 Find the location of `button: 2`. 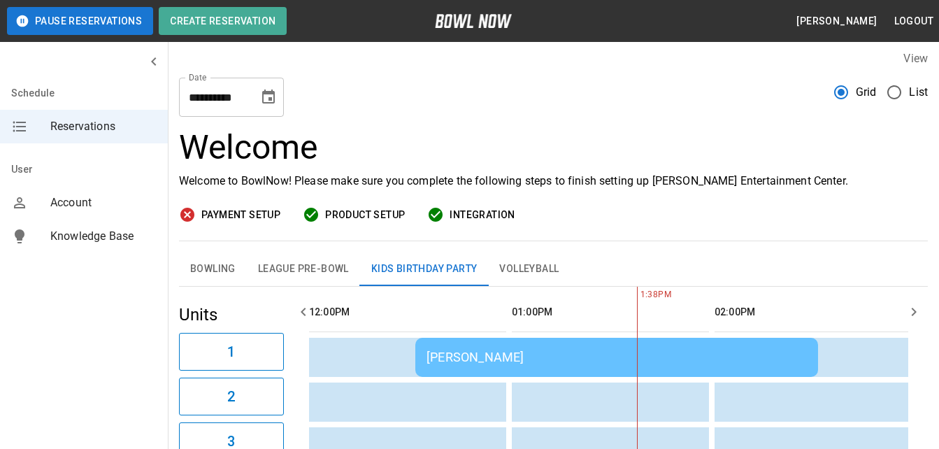

button: 2 is located at coordinates (231, 396).